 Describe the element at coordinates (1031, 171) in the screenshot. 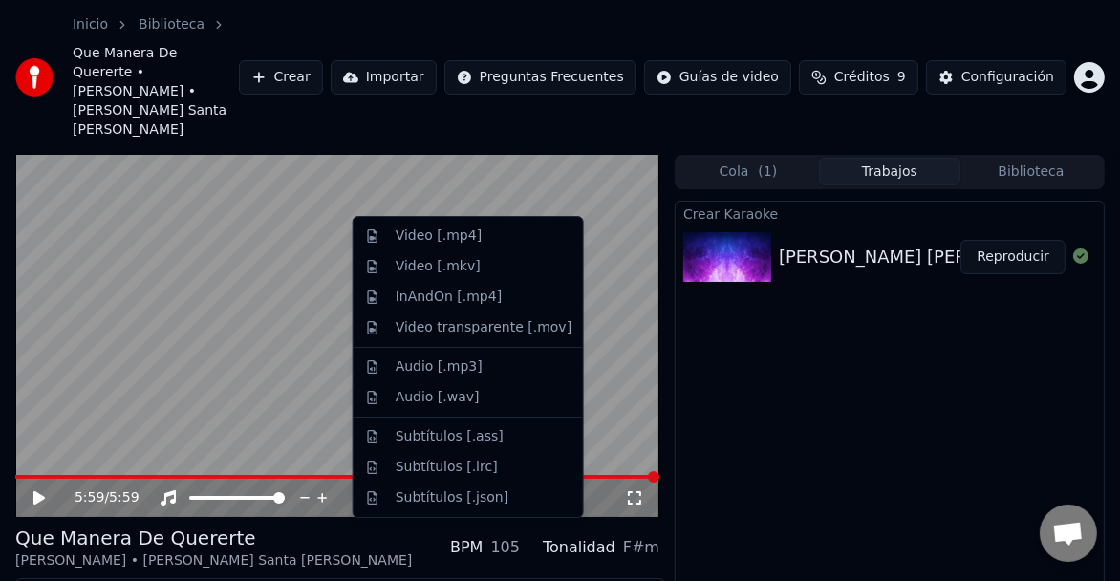

I see `button: Biblioteca` at that location.